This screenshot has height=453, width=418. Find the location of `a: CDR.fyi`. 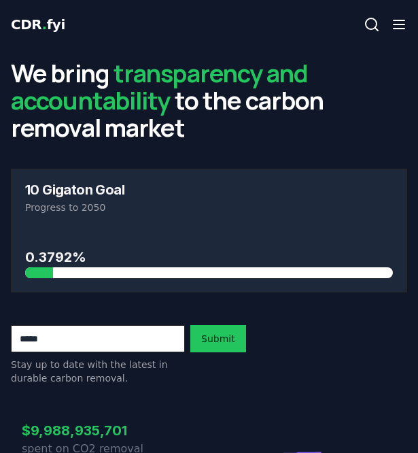

a: CDR.fyi is located at coordinates (38, 24).